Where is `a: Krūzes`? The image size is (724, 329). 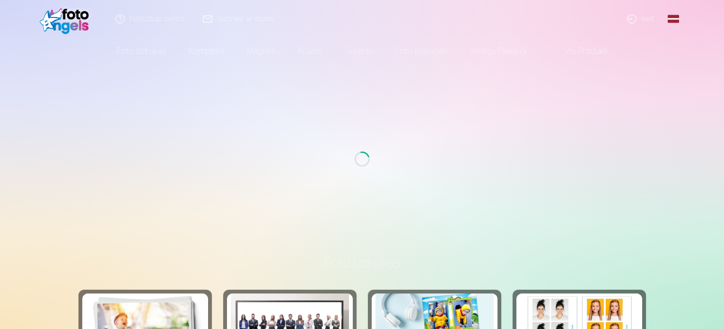
a: Krūzes is located at coordinates (310, 51).